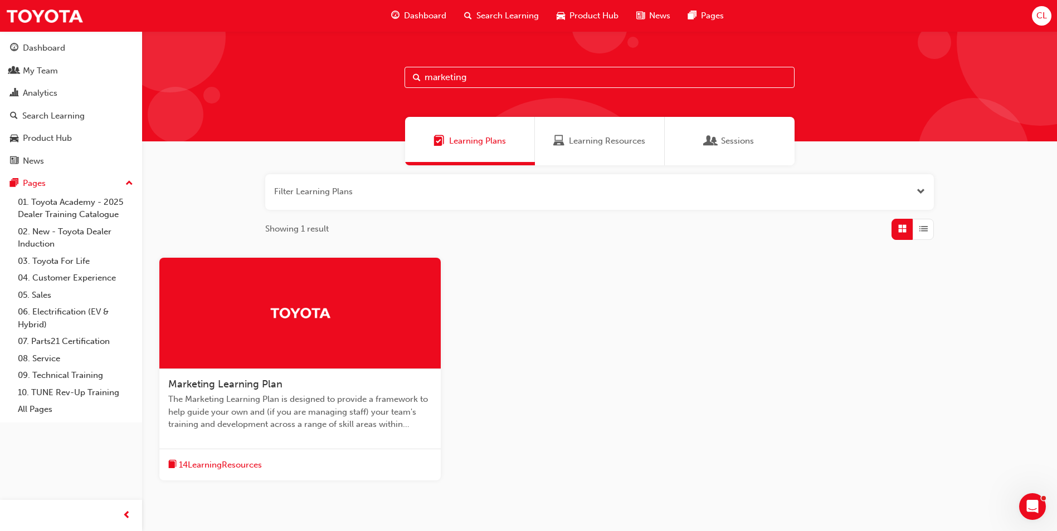 This screenshot has width=1057, height=531. I want to click on span: chart-icon, so click(14, 94).